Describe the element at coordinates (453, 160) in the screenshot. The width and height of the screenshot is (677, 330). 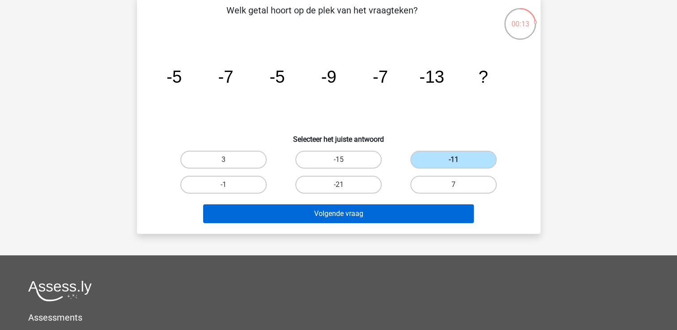
I see `label: -11` at that location.